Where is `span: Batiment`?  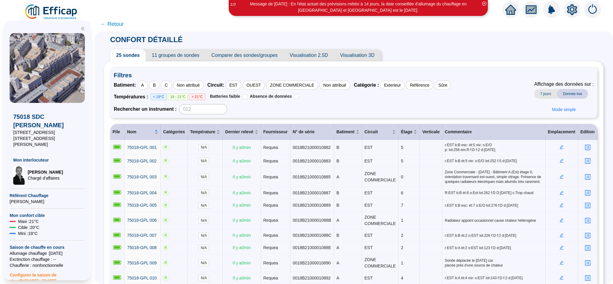 span: Batiment is located at coordinates (346, 132).